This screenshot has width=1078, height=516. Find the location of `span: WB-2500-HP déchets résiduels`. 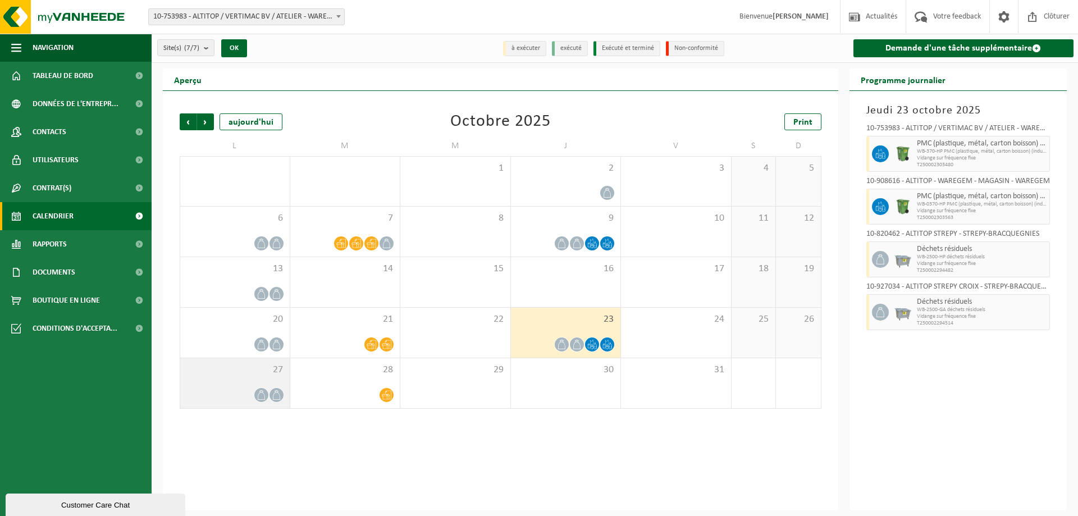

span: WB-2500-HP déchets résiduels is located at coordinates (982, 257).